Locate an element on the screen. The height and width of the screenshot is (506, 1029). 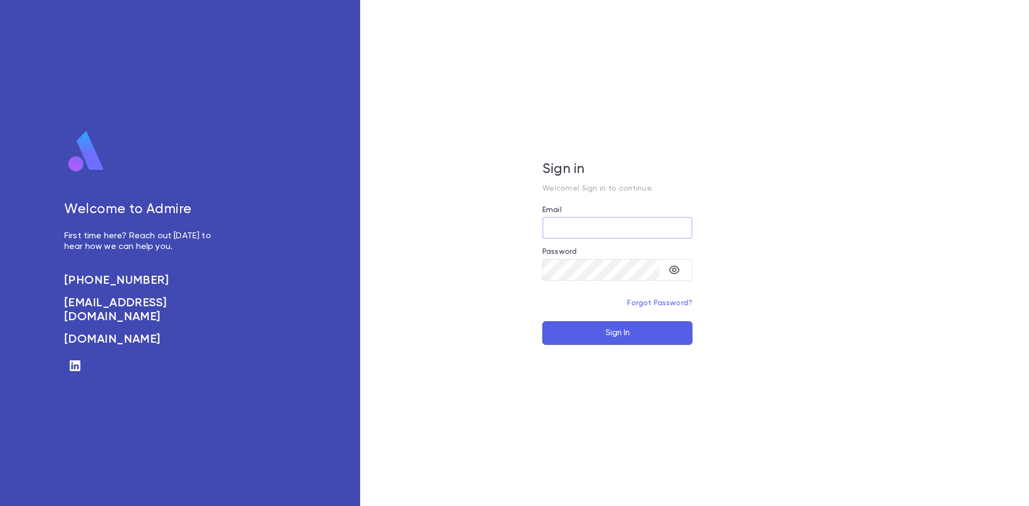
button: toggle password visibility is located at coordinates (674, 270).